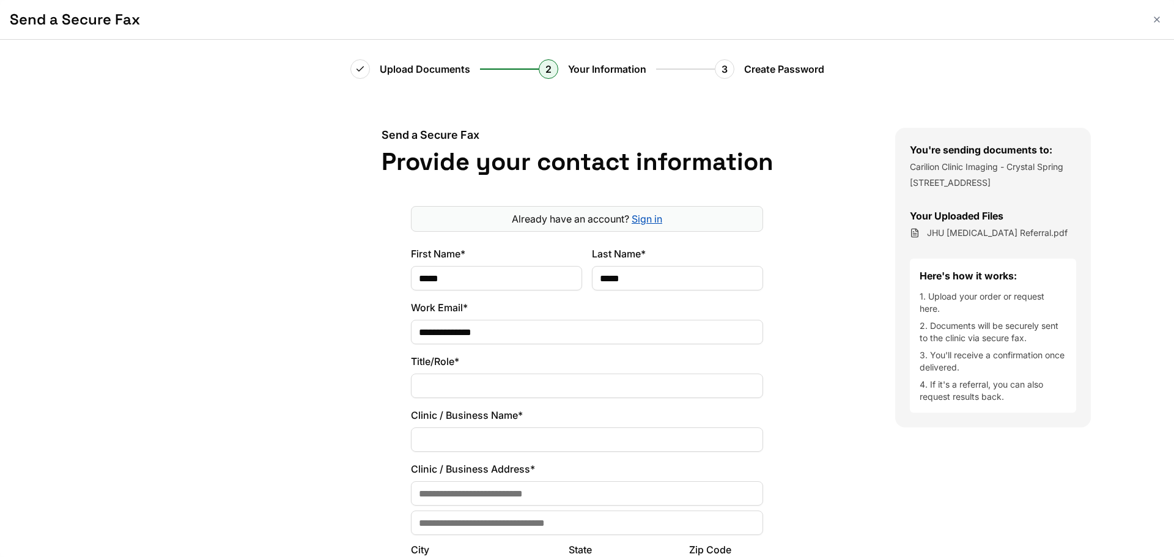 The image size is (1174, 557). What do you see at coordinates (784, 69) in the screenshot?
I see `span: Create Password` at bounding box center [784, 69].